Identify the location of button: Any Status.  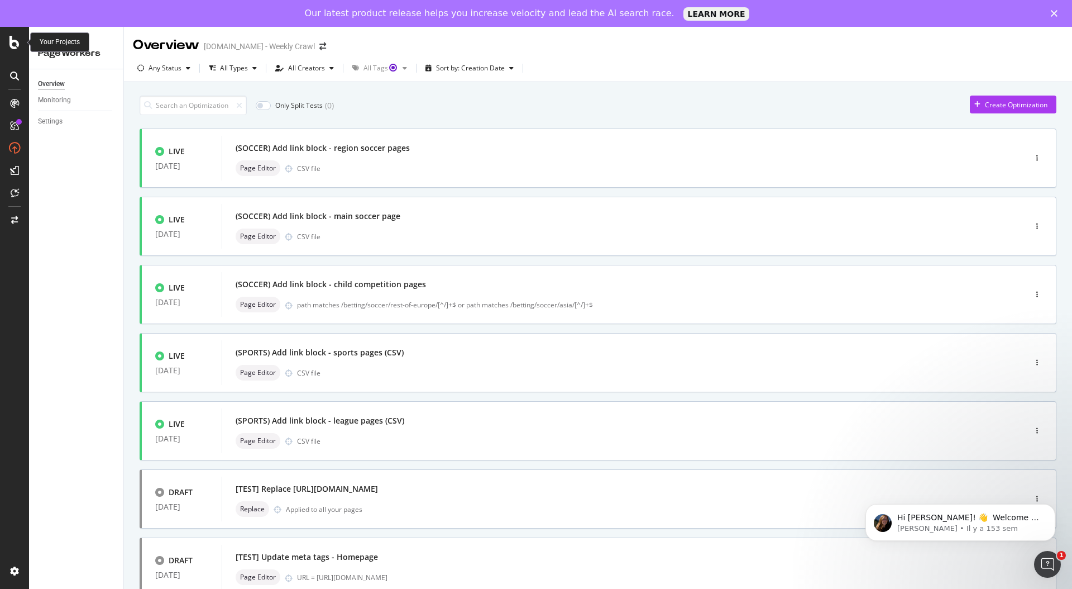
(164, 68).